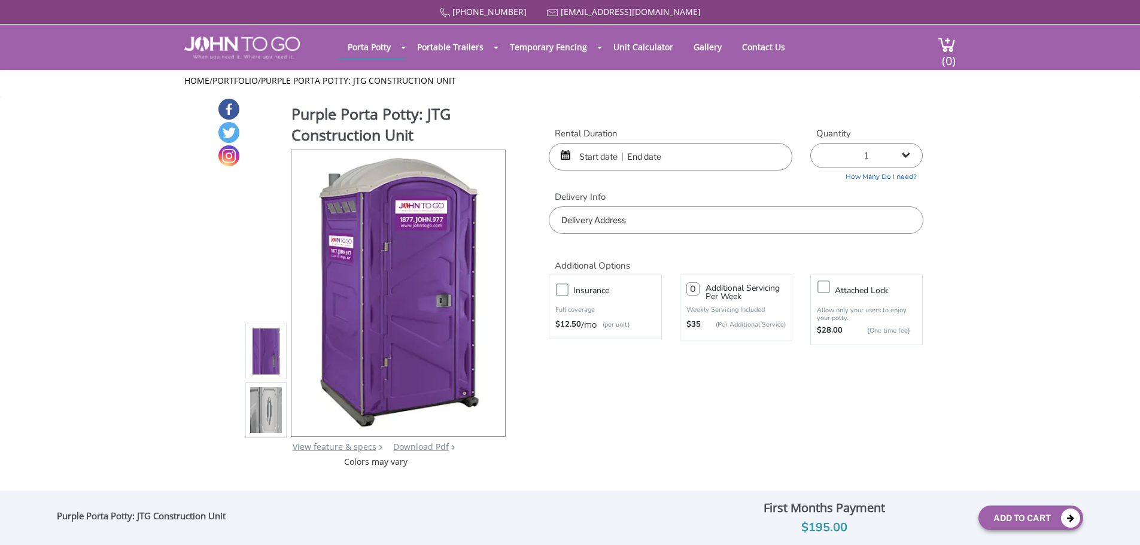 This screenshot has width=1140, height=545. Describe the element at coordinates (242, 48) in the screenshot. I see `img: JOHN to go` at that location.